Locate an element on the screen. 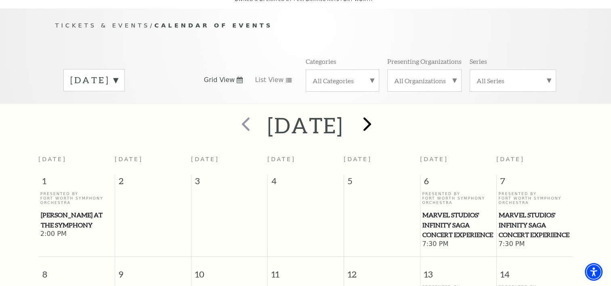 This screenshot has height=286, width=611. span: Tickets & Events is located at coordinates (103, 25).